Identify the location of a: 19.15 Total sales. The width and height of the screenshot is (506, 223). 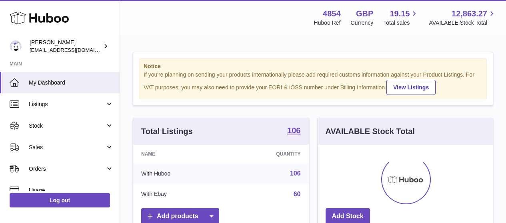
(400, 18).